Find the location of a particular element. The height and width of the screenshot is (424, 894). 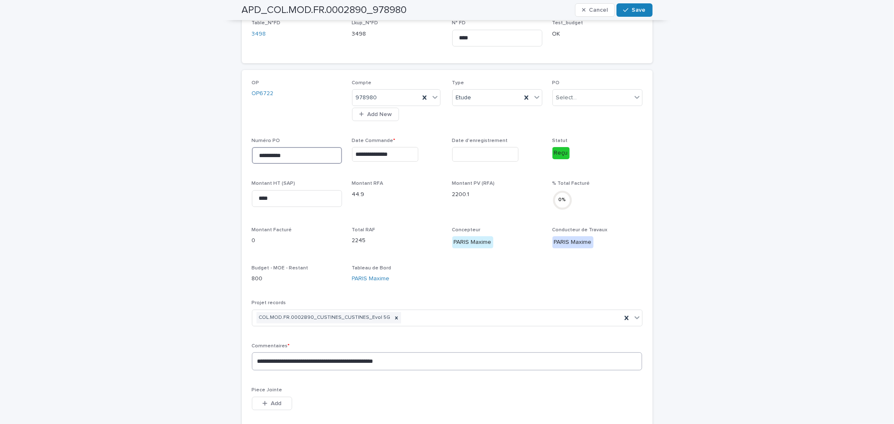

span: Concepteur is located at coordinates (467, 230).